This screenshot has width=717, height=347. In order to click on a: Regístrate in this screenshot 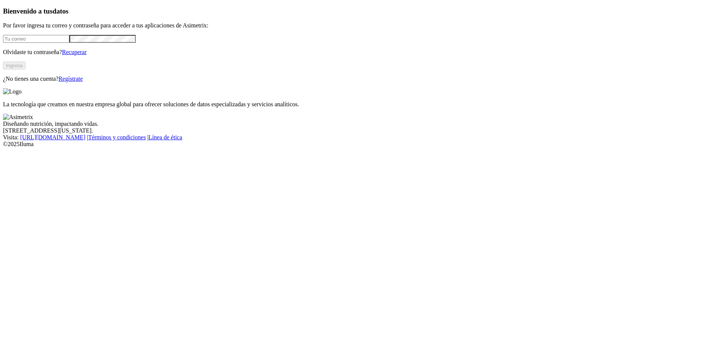, I will do `click(71, 78)`.